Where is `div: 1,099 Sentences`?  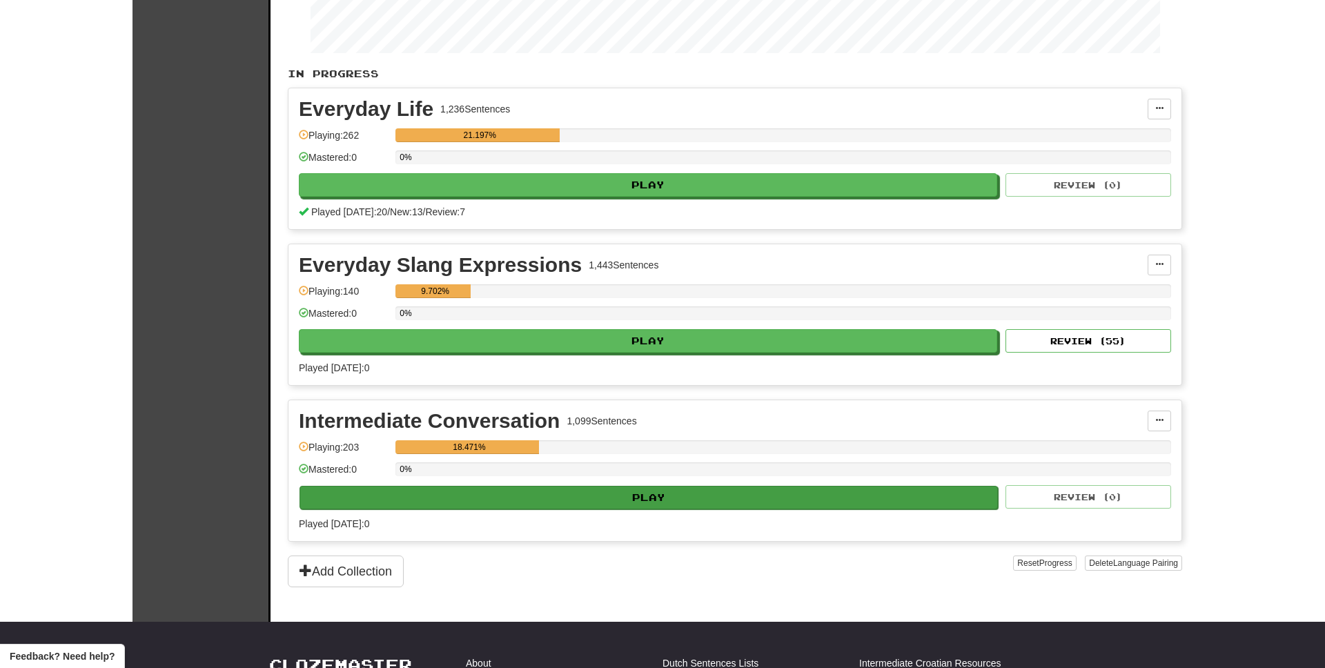 div: 1,099 Sentences is located at coordinates (601, 421).